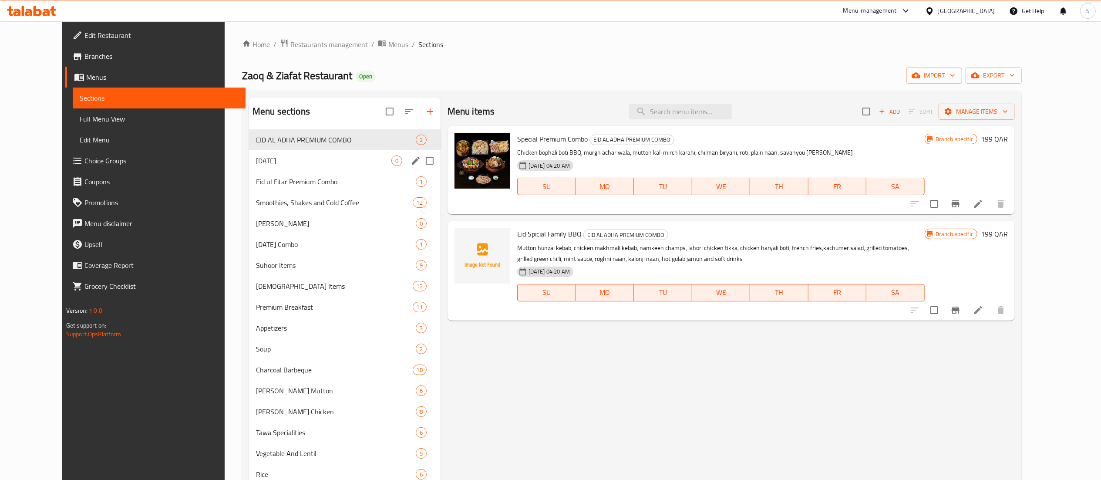 The height and width of the screenshot is (480, 1101). What do you see at coordinates (421, 349) in the screenshot?
I see `span: 2` at bounding box center [421, 349].